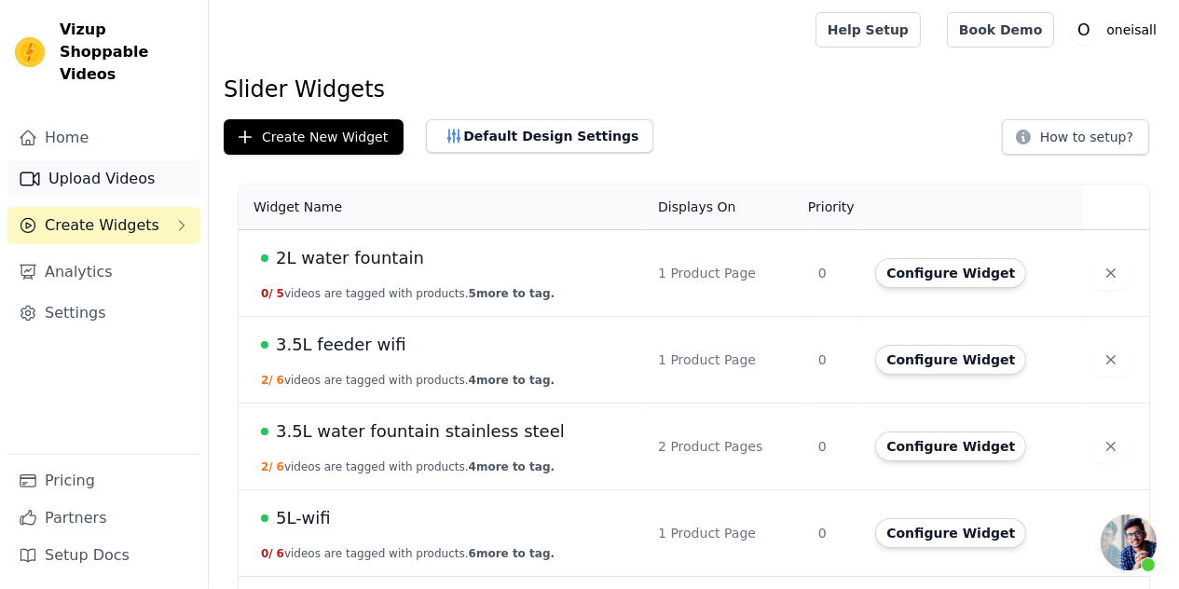  Describe the element at coordinates (407, 554) in the screenshot. I see `button: 0/ 6videos are tagged with products.6more to tag.` at that location.